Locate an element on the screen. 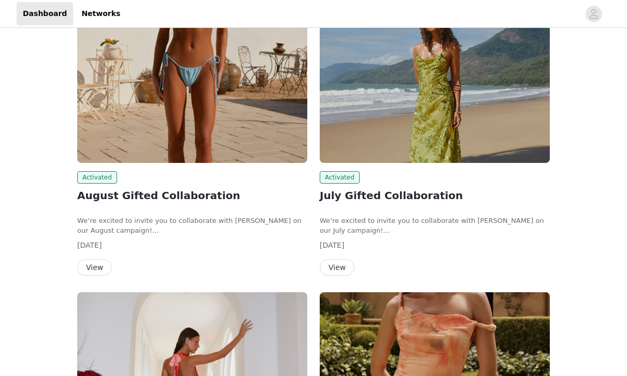 The width and height of the screenshot is (627, 376). h2: July Gifted Collaboration is located at coordinates (434, 196).